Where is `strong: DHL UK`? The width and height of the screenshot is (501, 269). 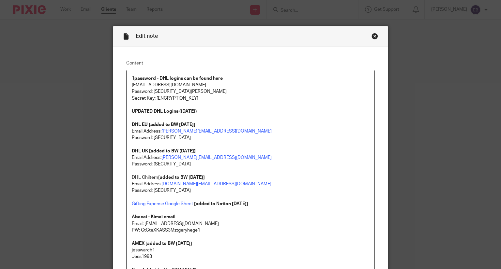
strong: DHL UK is located at coordinates (140, 151).